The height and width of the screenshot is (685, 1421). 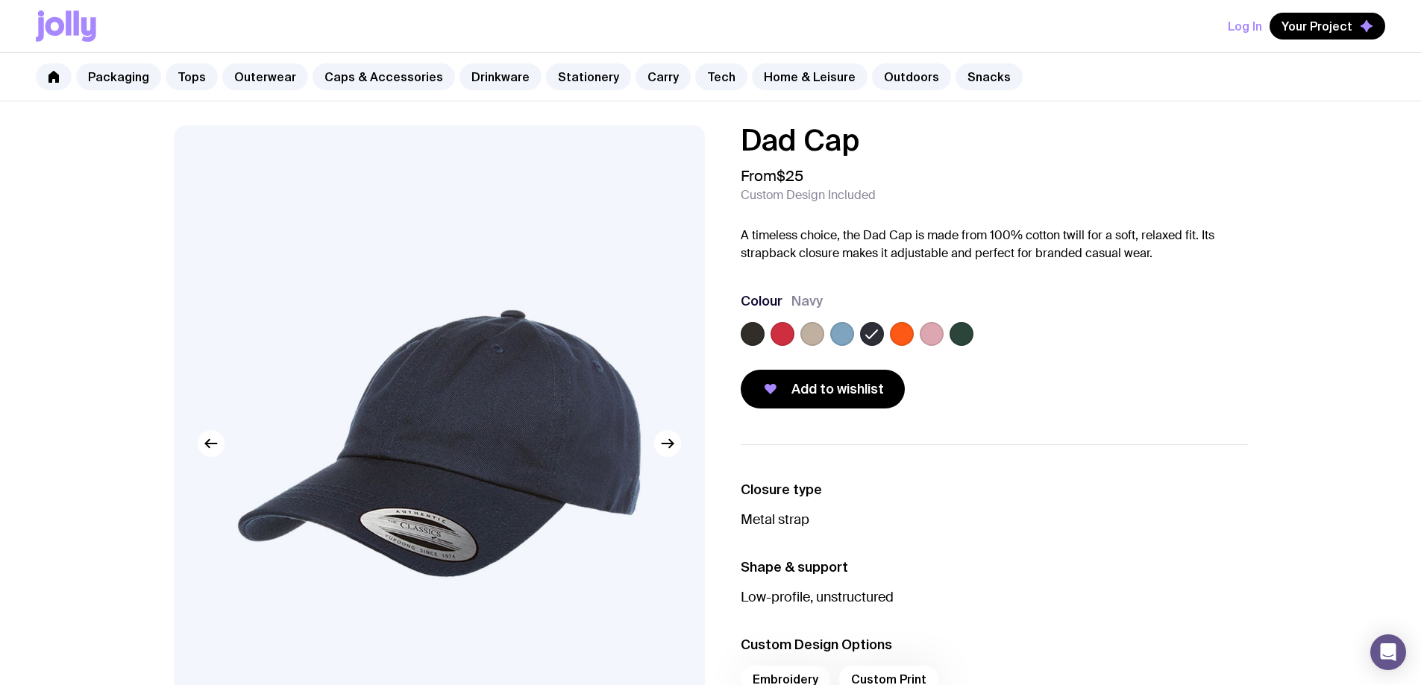 What do you see at coordinates (989, 77) in the screenshot?
I see `a: Snacks` at bounding box center [989, 77].